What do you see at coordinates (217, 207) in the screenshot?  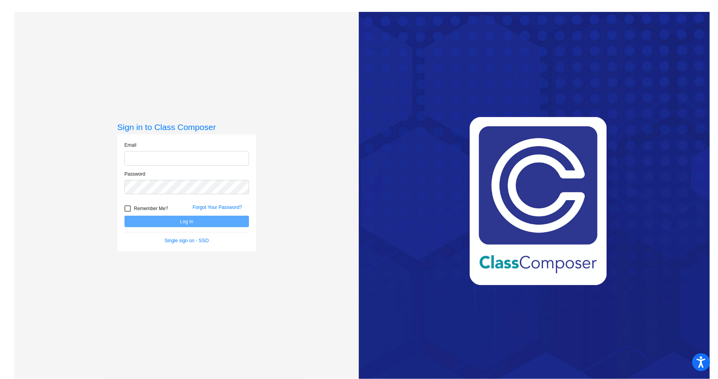 I see `a: Forgot Your Password?` at bounding box center [217, 207].